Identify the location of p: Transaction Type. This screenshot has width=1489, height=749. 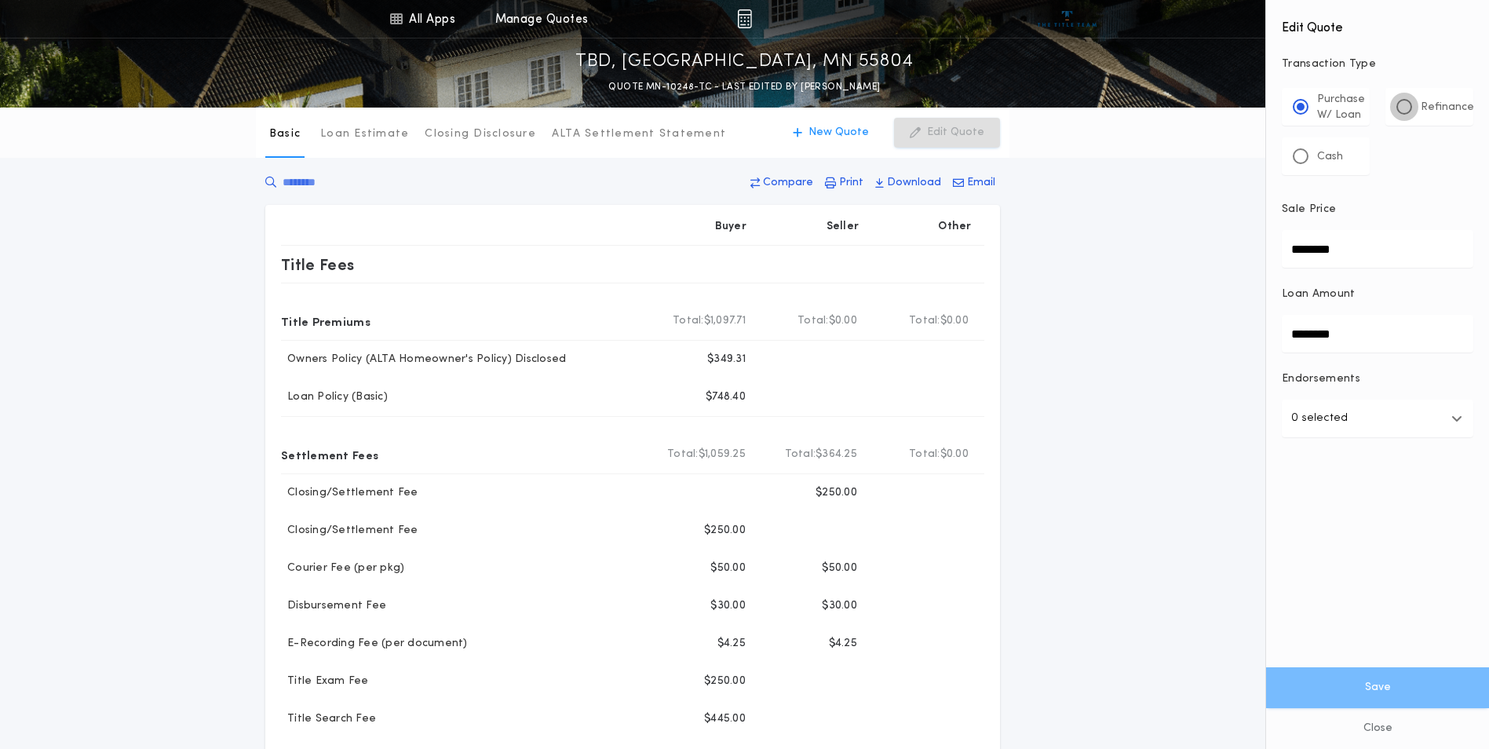
(1378, 64).